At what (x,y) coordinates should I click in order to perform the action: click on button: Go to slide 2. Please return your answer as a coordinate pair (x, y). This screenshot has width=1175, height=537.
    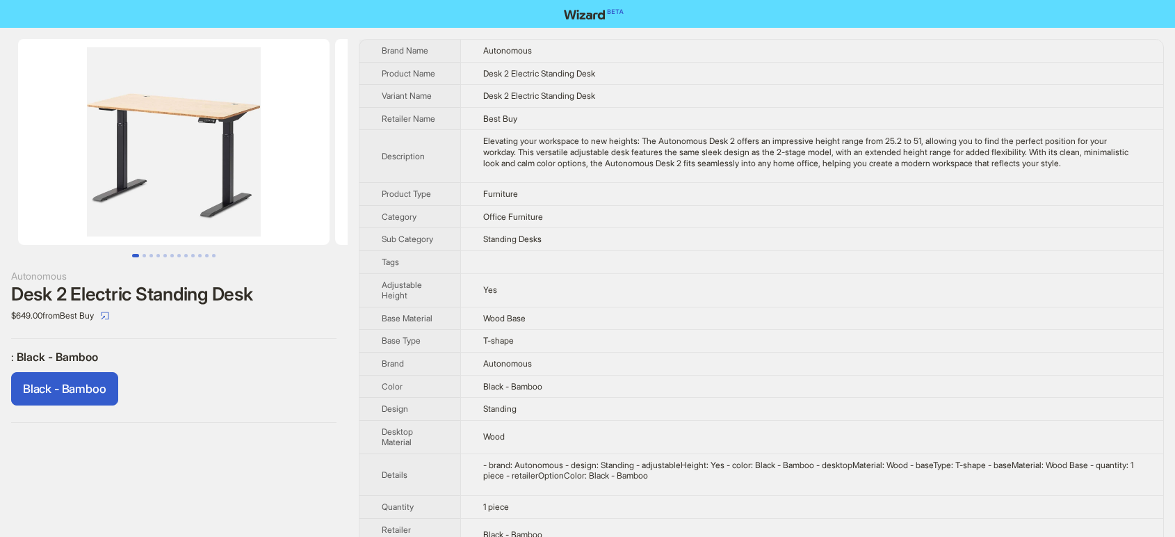
    Looking at the image, I should click on (144, 255).